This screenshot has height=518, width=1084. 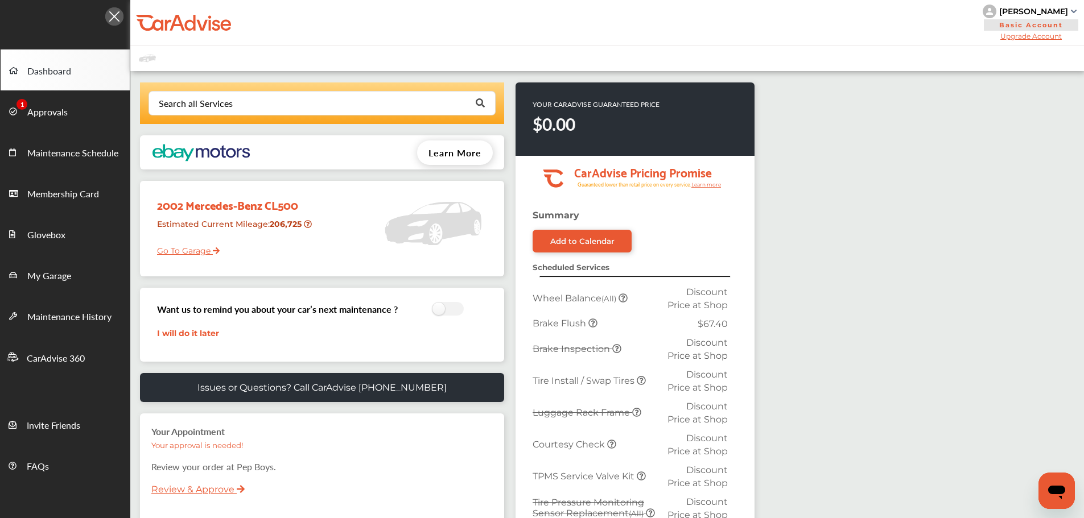 What do you see at coordinates (184, 248) in the screenshot?
I see `a: Go To Garage` at bounding box center [184, 248].